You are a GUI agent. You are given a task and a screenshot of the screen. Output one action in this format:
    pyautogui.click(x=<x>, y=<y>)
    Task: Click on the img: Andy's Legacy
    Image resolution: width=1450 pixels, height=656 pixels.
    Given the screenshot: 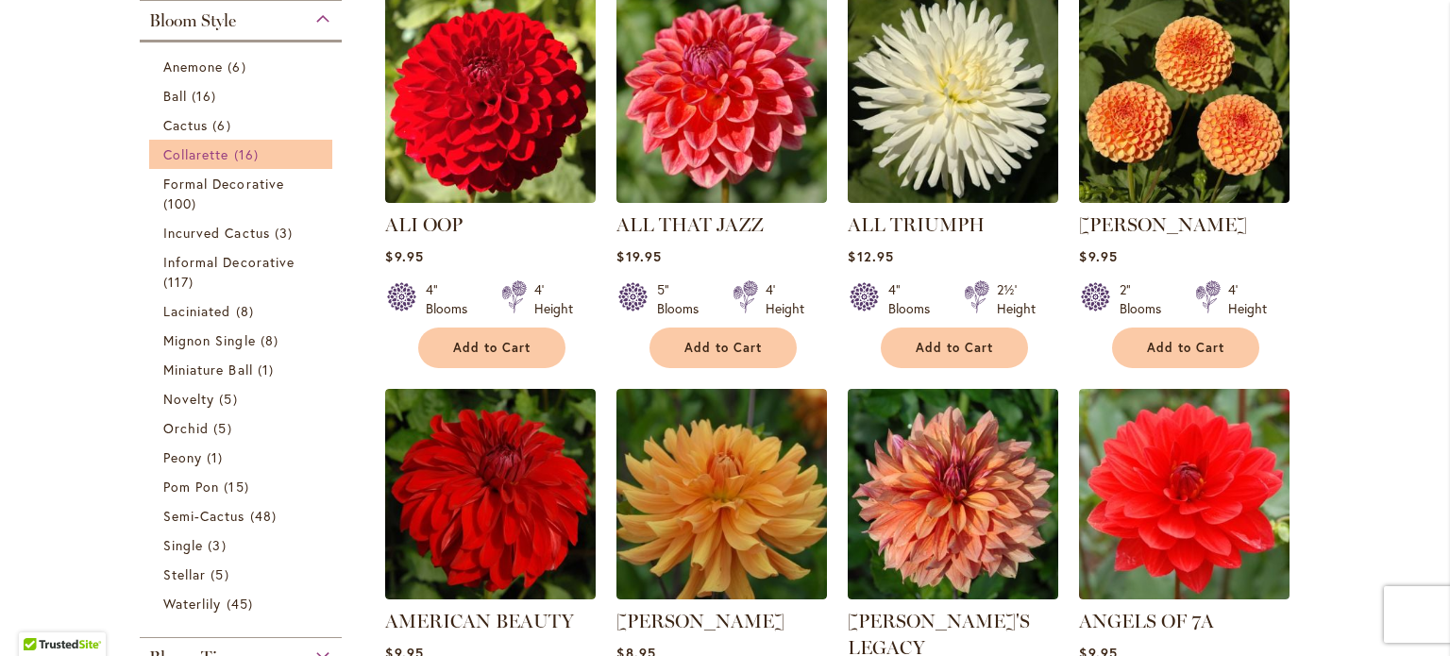 What is the action you would take?
    pyautogui.click(x=952, y=494)
    